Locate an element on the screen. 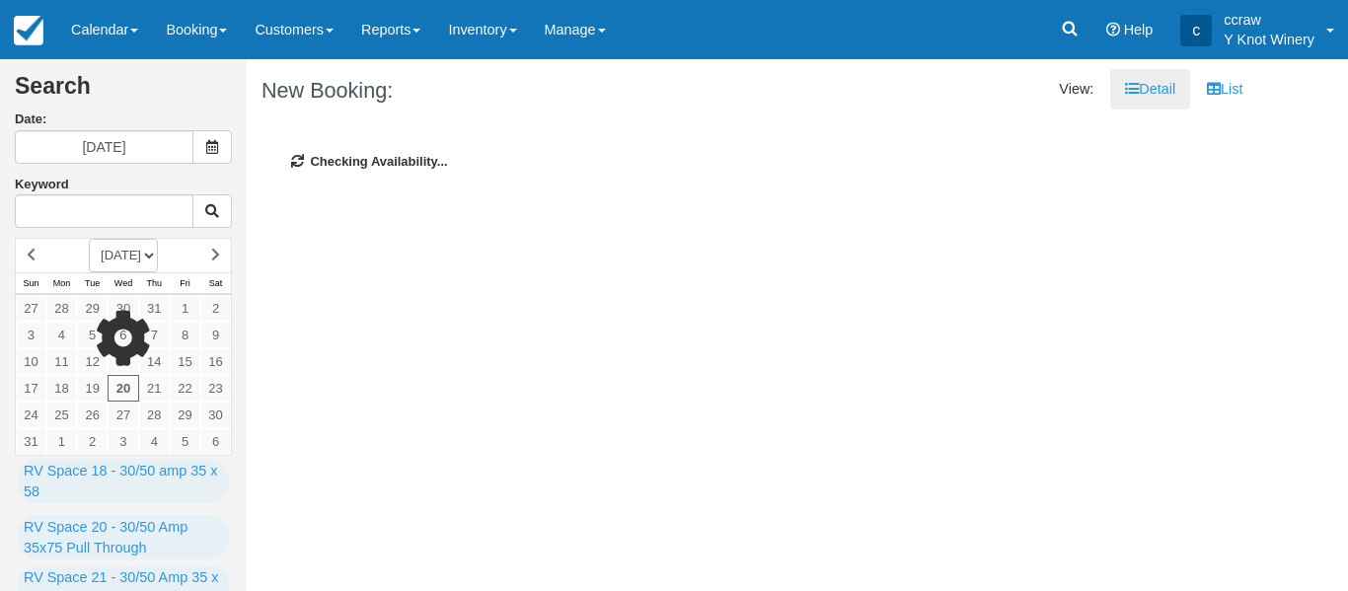 The height and width of the screenshot is (591, 1348). h1: New Booking: is located at coordinates (499, 91).